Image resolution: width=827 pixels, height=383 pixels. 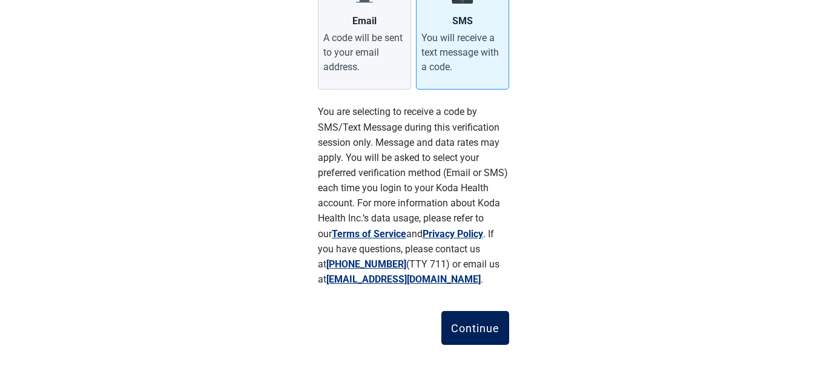 I want to click on p: You are selecting to receive a code by SMS/Text Message during this verification session only. Me..., so click(x=414, y=196).